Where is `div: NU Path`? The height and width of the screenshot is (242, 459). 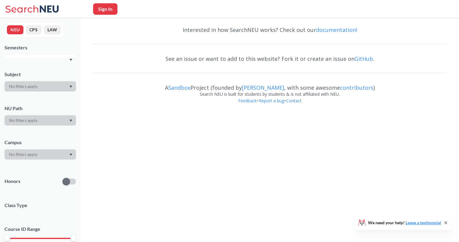 div: NU Path is located at coordinates (40, 108).